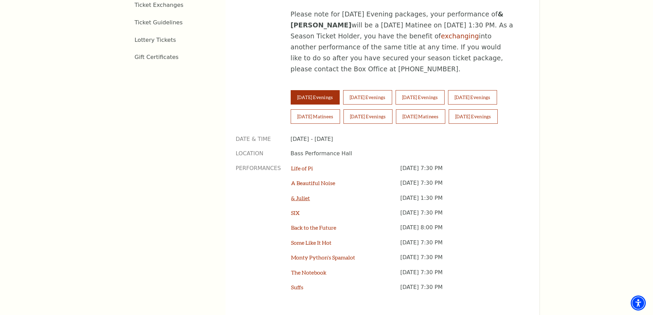 The image size is (653, 315). I want to click on a: Gift Certificates, so click(157, 57).